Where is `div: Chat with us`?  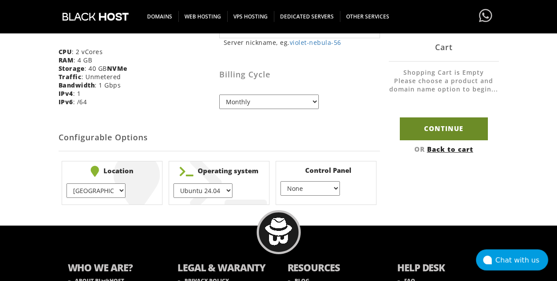
div: Chat with us is located at coordinates (522, 260).